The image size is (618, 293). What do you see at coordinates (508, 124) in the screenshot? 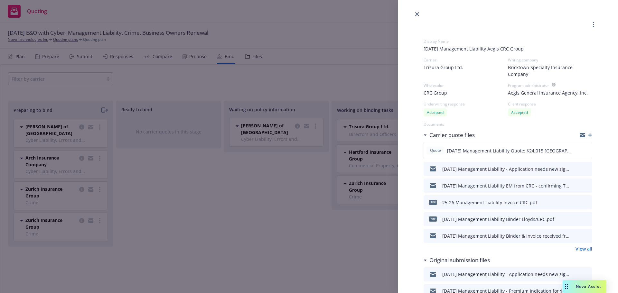
I see `div: Documents` at bounding box center [508, 124].